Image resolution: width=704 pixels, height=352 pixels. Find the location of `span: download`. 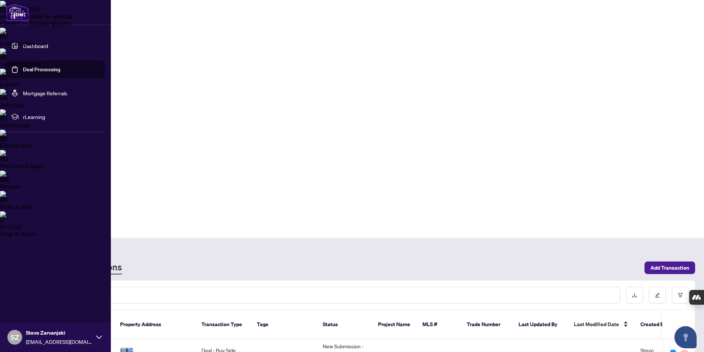

span: download is located at coordinates (635, 295).